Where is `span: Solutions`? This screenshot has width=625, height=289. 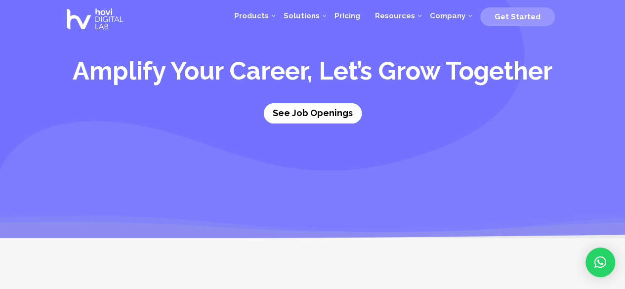
span: Solutions is located at coordinates (301, 16).